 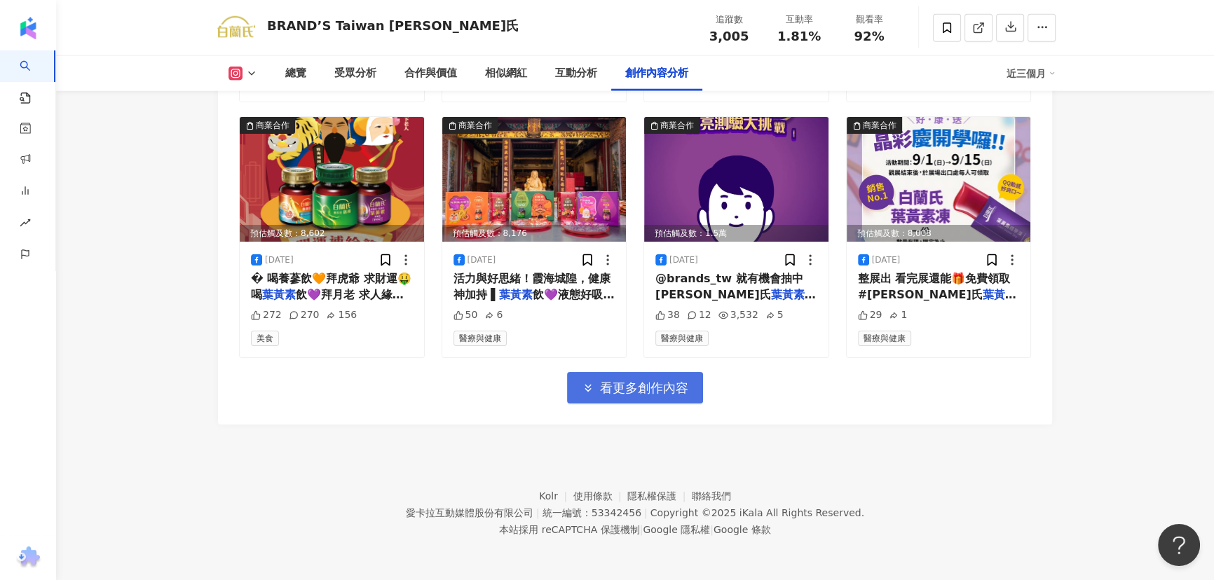 I want to click on span: 美食, so click(x=265, y=338).